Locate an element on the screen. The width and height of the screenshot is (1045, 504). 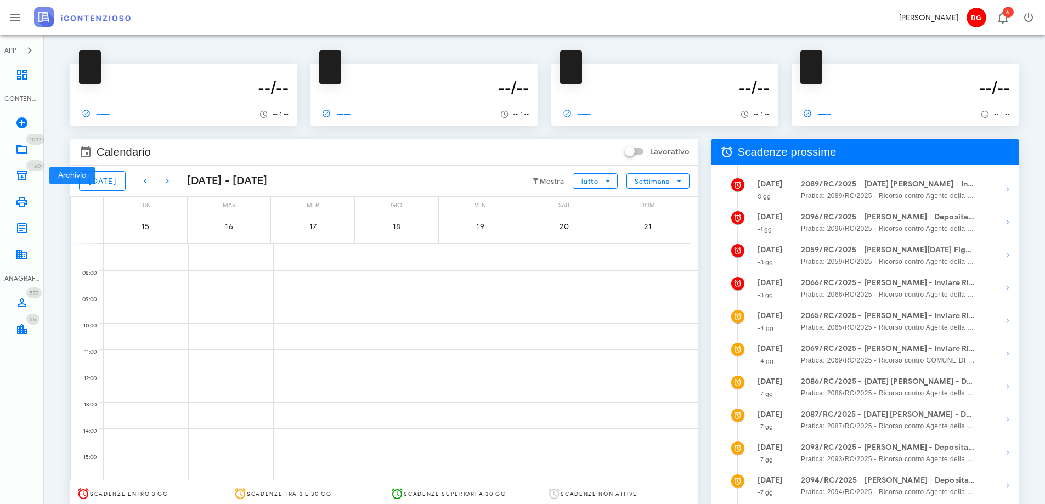
button: 15 is located at coordinates (145, 227).